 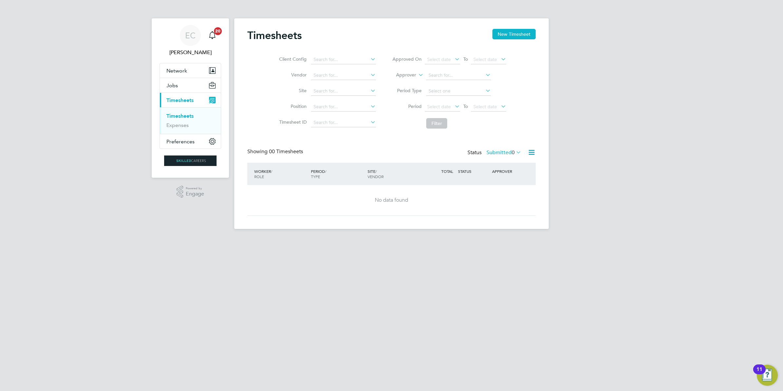 What do you see at coordinates (292, 59) in the screenshot?
I see `label: Client Config` at bounding box center [292, 59].